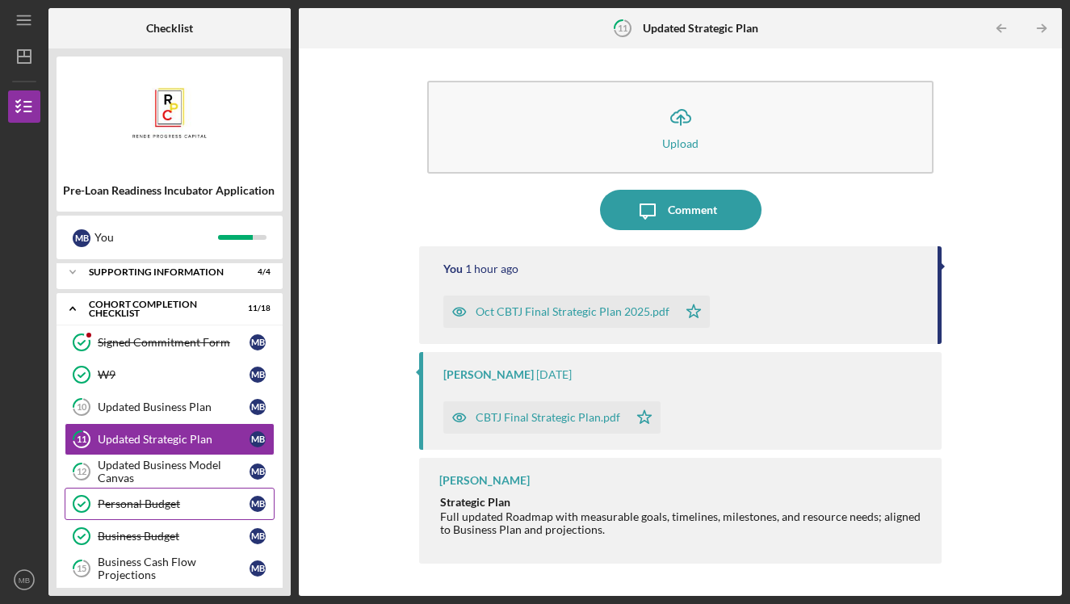 The height and width of the screenshot is (604, 1070). What do you see at coordinates (256, 272) in the screenshot?
I see `div: 4 / 4` at bounding box center [256, 272].